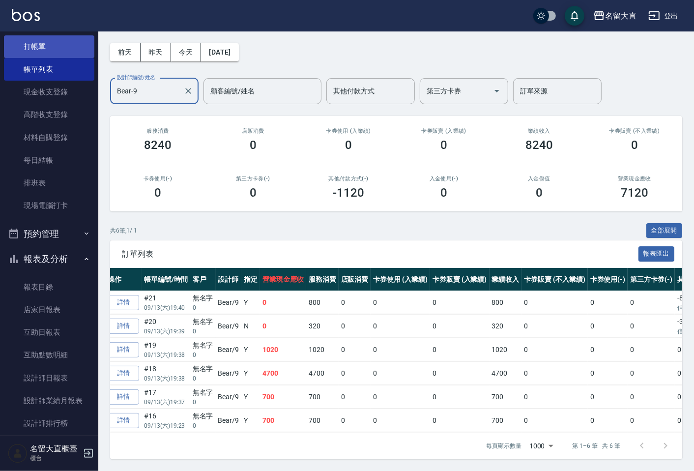 Image resolution: width=694 pixels, height=471 pixels. I want to click on th: 客戶, so click(203, 279).